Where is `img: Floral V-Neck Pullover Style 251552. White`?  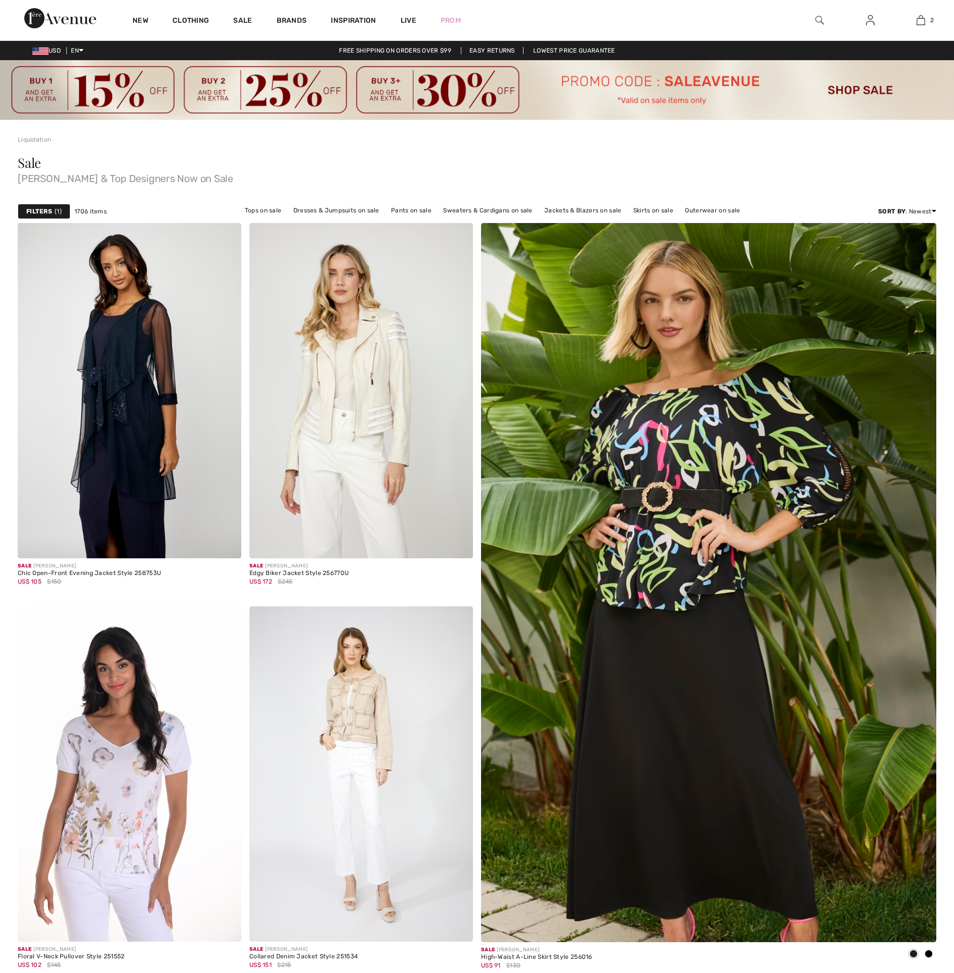
img: Floral V-Neck Pullover Style 251552. White is located at coordinates (129, 774).